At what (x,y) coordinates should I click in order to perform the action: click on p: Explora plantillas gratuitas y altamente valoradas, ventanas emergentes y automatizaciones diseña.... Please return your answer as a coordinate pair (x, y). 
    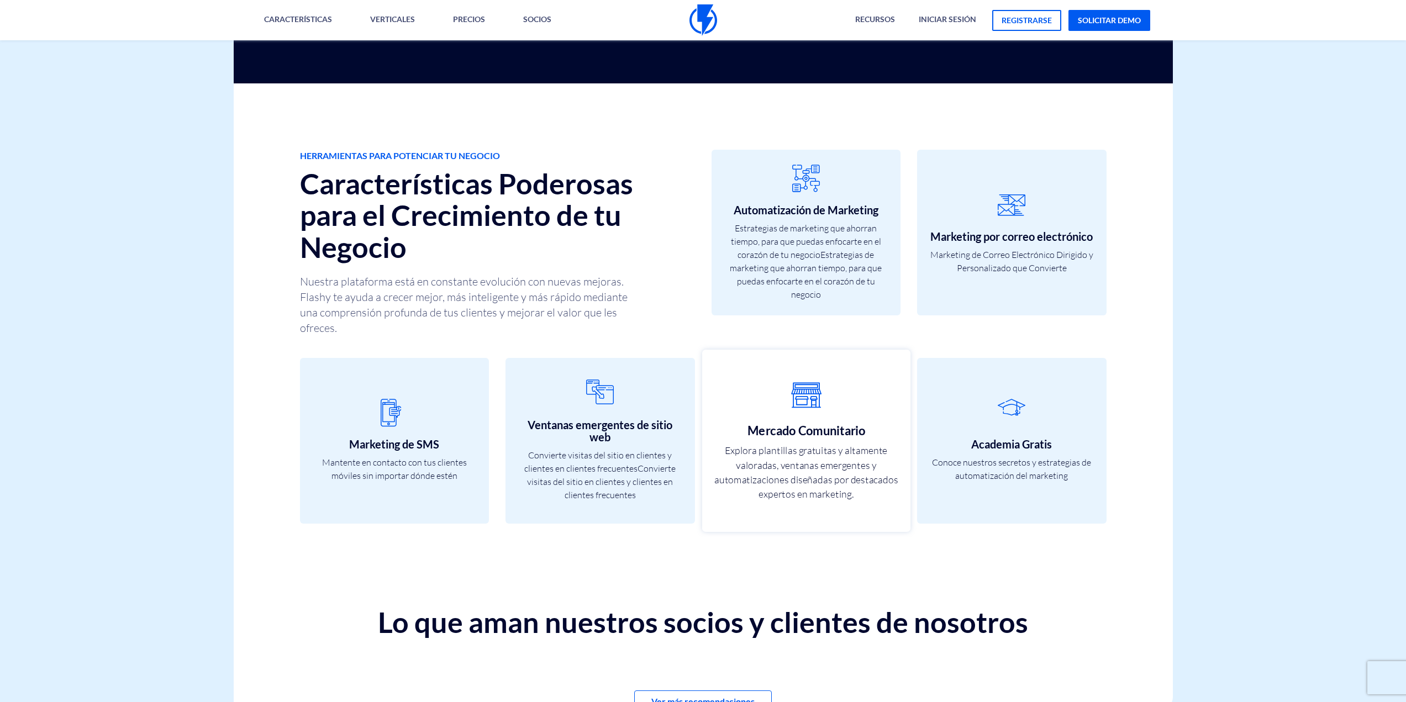
    Looking at the image, I should click on (805, 472).